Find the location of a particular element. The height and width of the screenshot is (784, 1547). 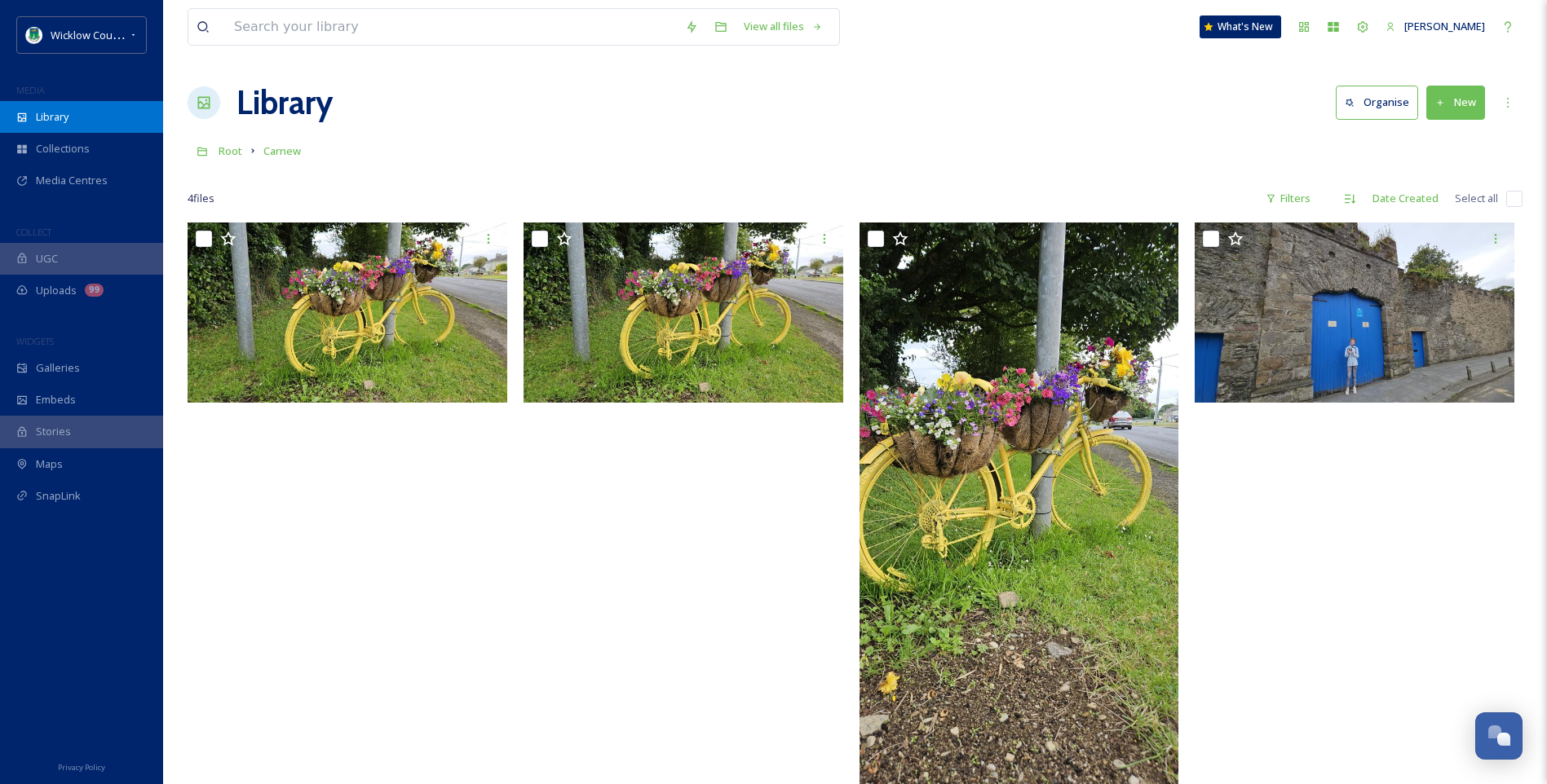

input: Search your library is located at coordinates (451, 27).